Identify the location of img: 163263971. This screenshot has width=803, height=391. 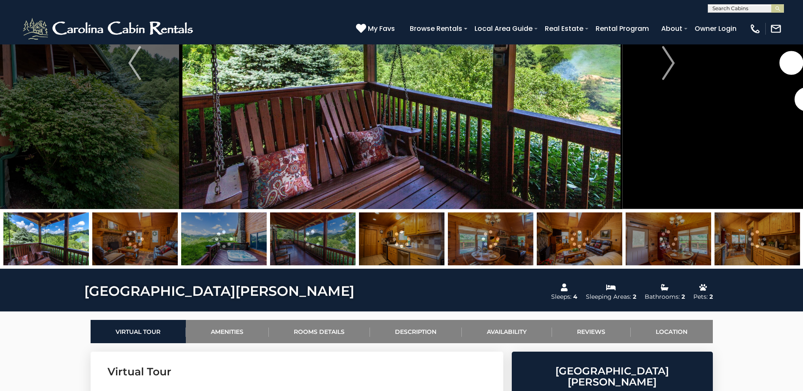
(46, 239).